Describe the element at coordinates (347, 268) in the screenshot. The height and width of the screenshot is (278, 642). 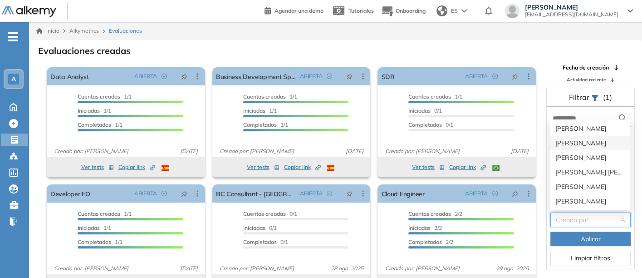
I see `span: 28 ago. 2025` at that location.